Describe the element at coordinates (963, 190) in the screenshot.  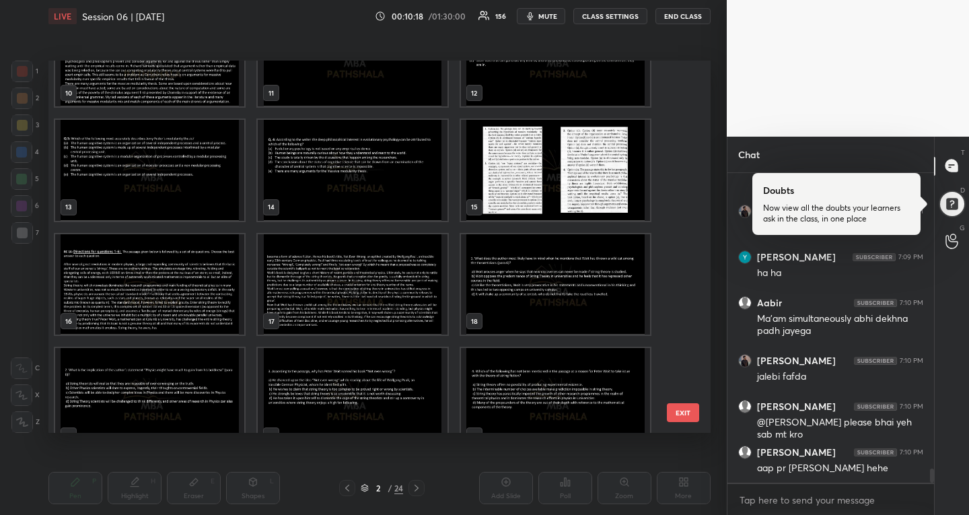
I see `p: D` at that location.